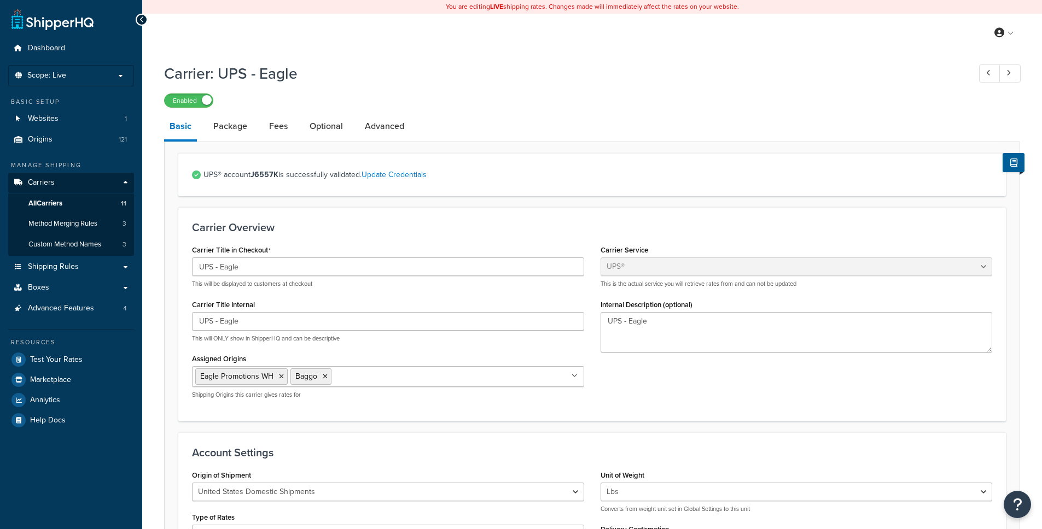  Describe the element at coordinates (306, 376) in the screenshot. I see `span: Baggo` at that location.